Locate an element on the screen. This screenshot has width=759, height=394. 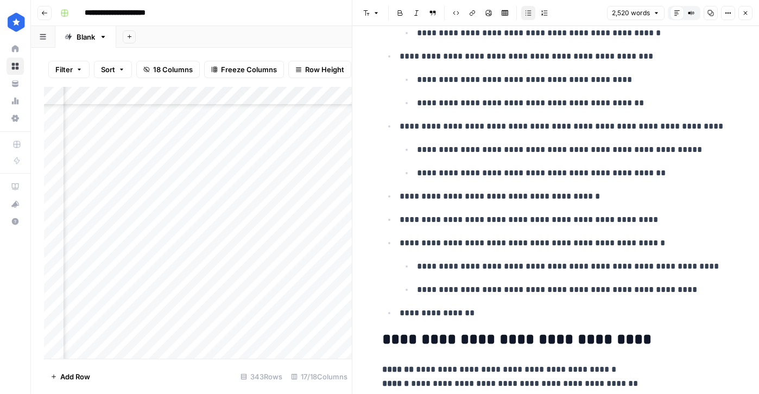
button: 2,520 words is located at coordinates (636, 13).